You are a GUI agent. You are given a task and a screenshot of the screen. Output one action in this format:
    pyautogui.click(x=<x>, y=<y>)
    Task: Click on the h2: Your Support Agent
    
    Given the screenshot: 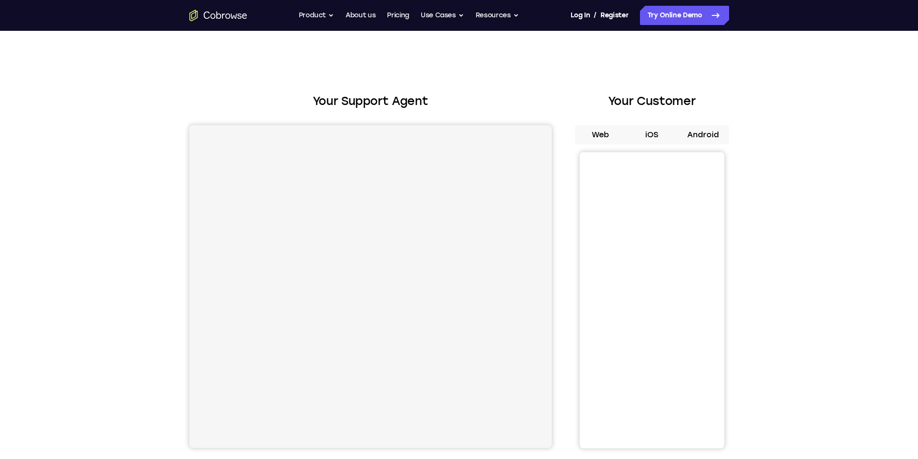 What is the action you would take?
    pyautogui.click(x=371, y=101)
    